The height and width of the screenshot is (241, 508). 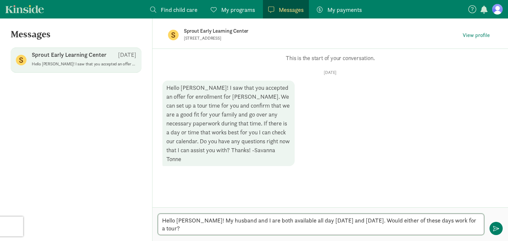 What do you see at coordinates (24, 9) in the screenshot?
I see `a: Kinside` at bounding box center [24, 9].